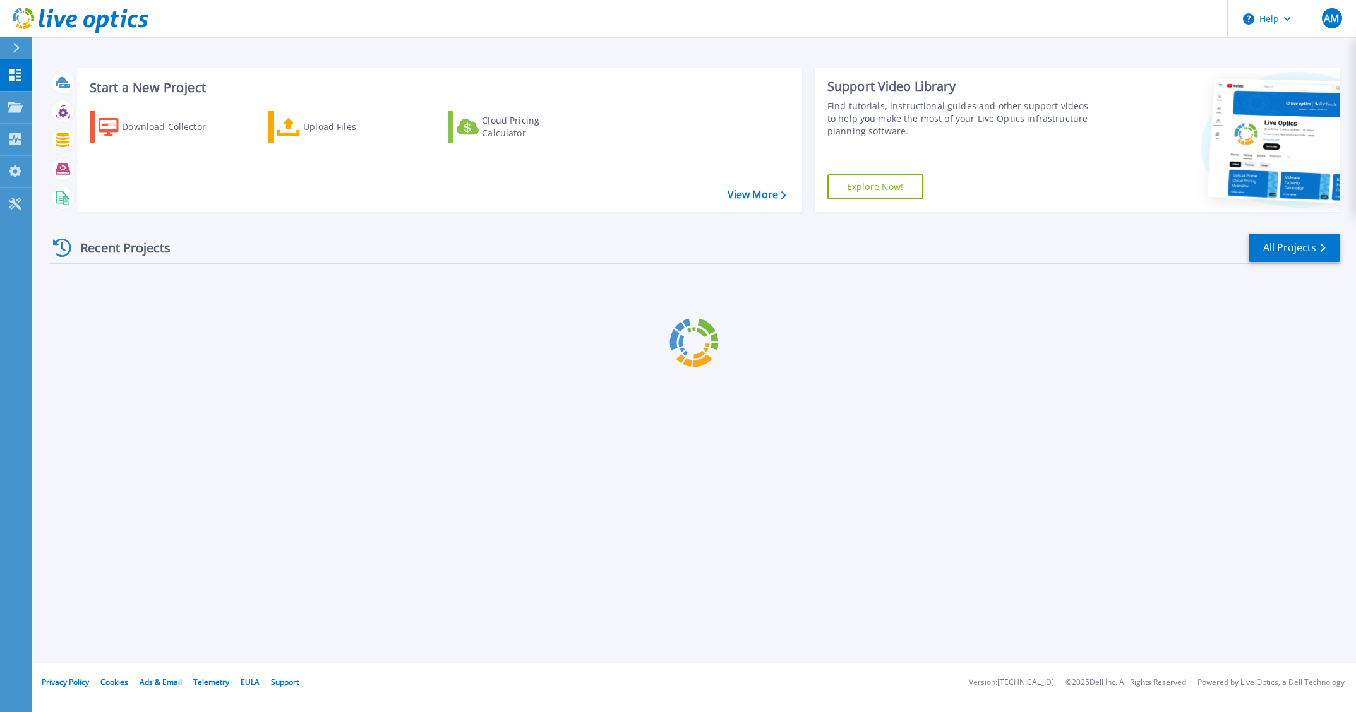 This screenshot has height=712, width=1356. I want to click on a: Cookies, so click(114, 682).